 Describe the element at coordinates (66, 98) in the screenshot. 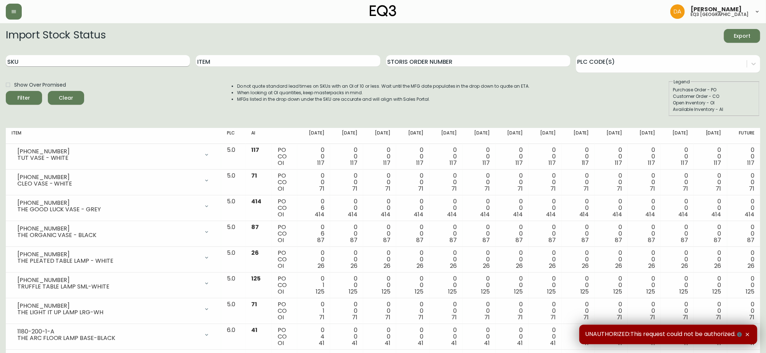

I see `span: Clear` at that location.